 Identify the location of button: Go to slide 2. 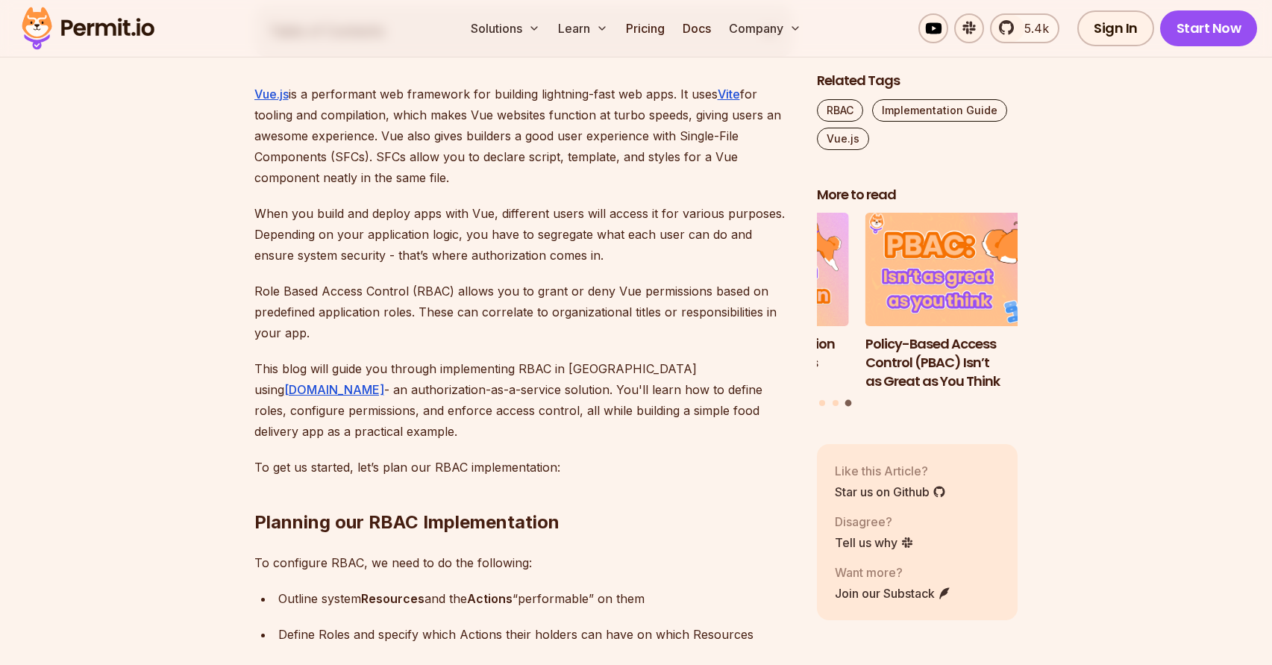
(835, 403).